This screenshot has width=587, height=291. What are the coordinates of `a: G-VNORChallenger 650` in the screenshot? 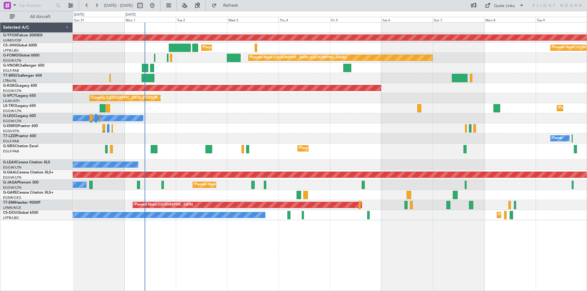 It's located at (24, 66).